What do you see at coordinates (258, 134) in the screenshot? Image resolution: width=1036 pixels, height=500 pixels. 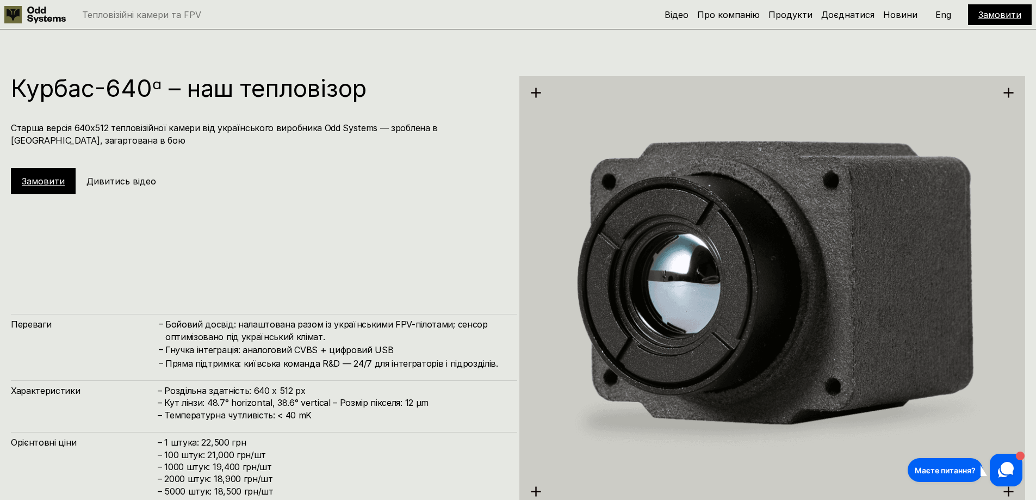 I see `h4: Старша версія 640х512 тепловізійної камери від українського виробника Odd Systems — зроблена в [G...` at bounding box center [258, 134].